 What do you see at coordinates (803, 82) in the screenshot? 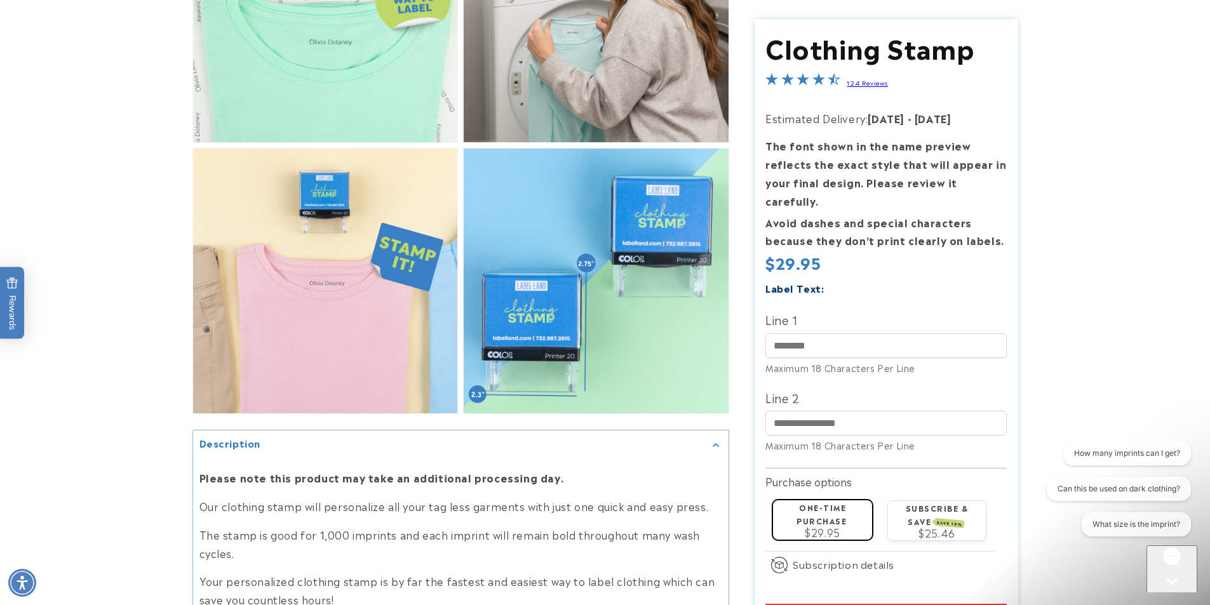
I see `span: 4.4-star overall rating` at bounding box center [803, 82].